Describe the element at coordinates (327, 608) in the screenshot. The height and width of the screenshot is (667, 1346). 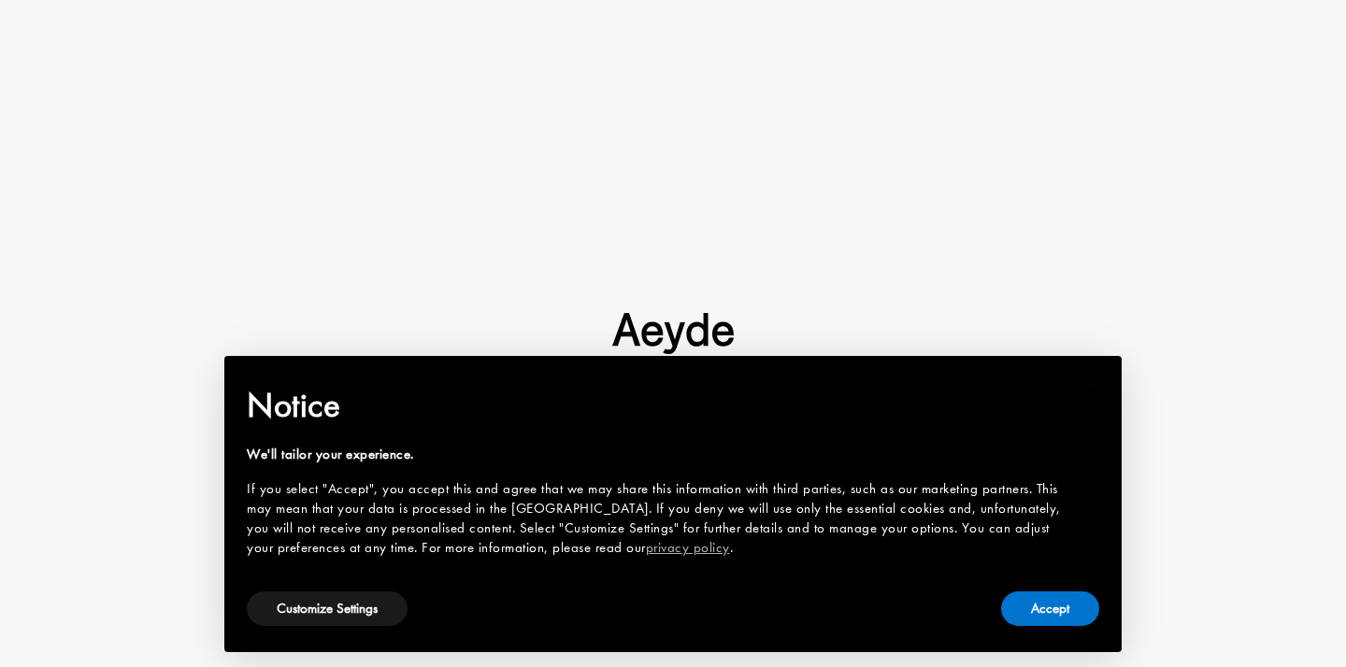
I see `button: Customize Settings` at that location.